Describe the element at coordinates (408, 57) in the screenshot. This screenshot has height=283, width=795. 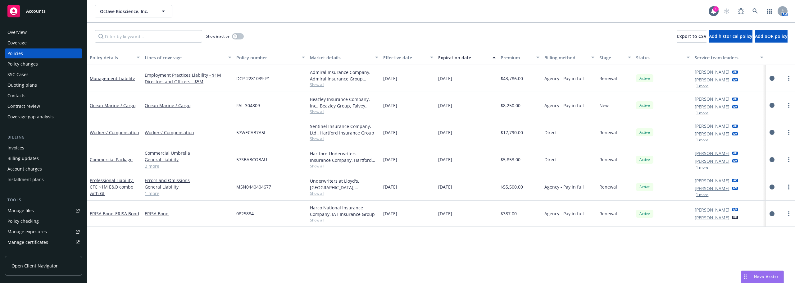
I see `button: Effective date` at that location.